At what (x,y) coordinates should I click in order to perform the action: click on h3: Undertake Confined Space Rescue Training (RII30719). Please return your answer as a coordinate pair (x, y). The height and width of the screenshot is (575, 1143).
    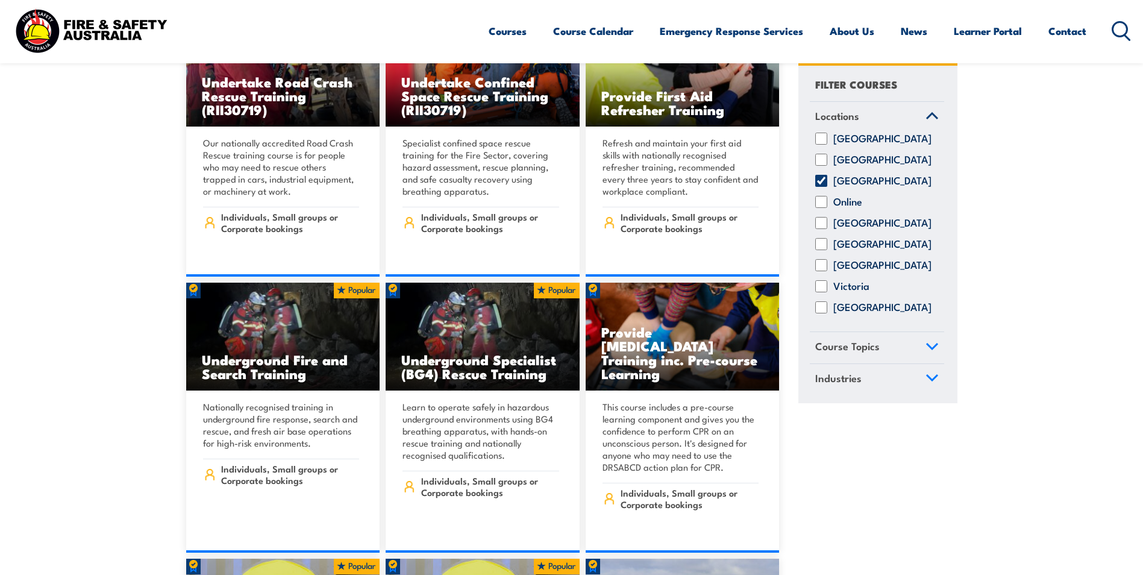
    Looking at the image, I should click on (482, 95).